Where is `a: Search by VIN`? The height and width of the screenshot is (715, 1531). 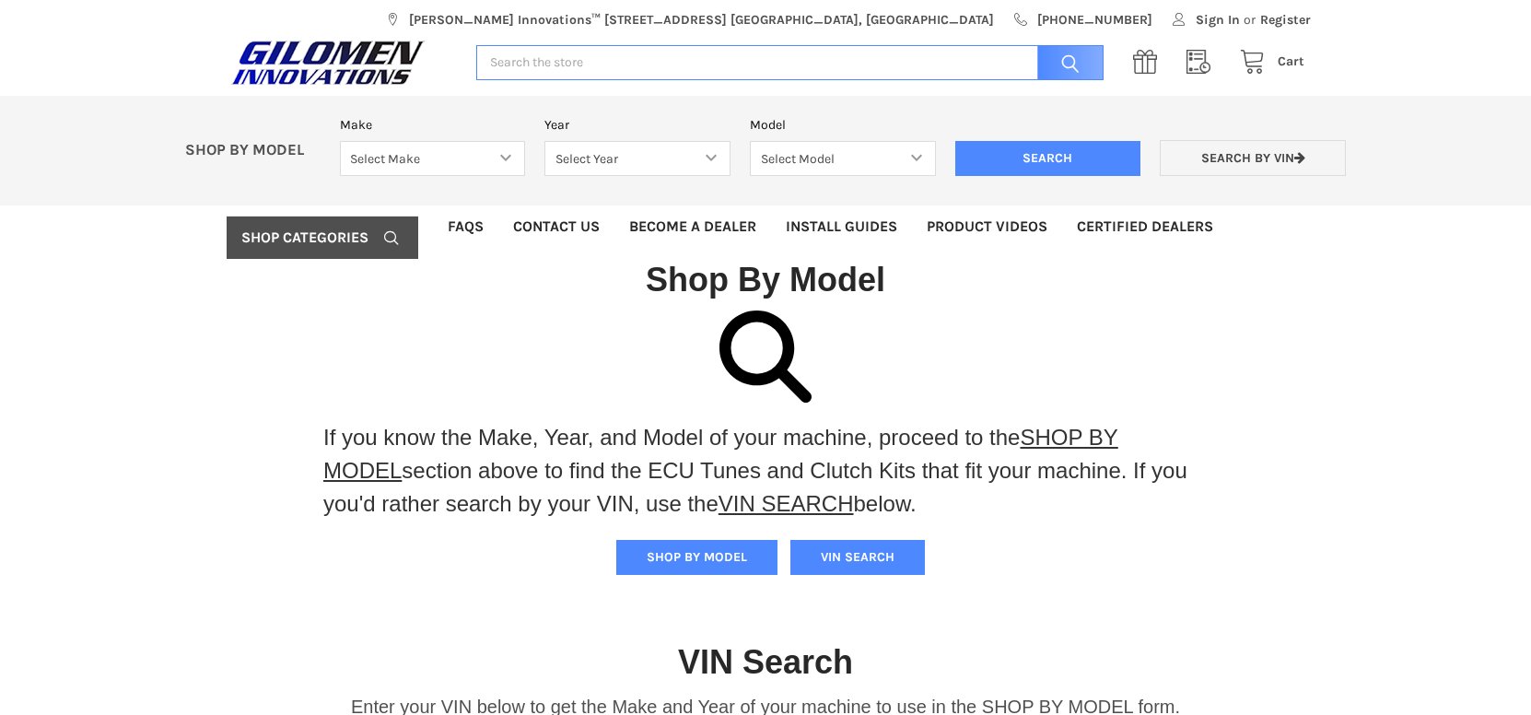 a: Search by VIN is located at coordinates (1253, 158).